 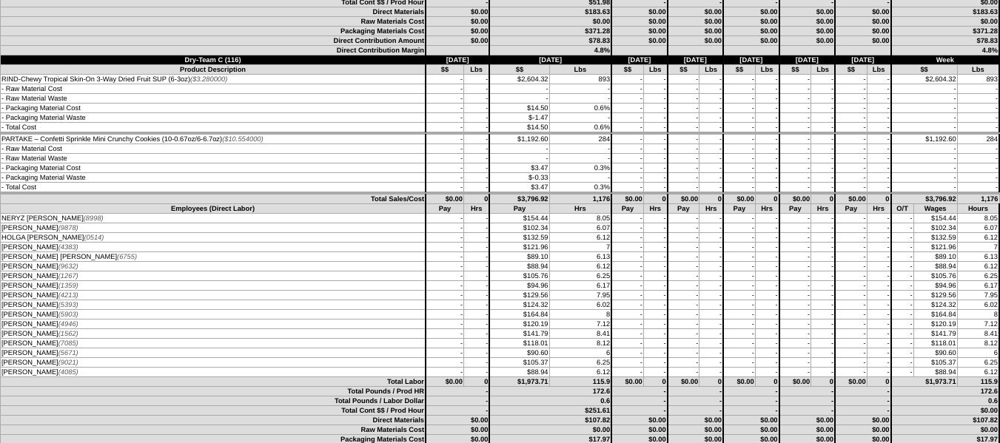 I want to click on td: Direct Contribution Amount, so click(x=213, y=41).